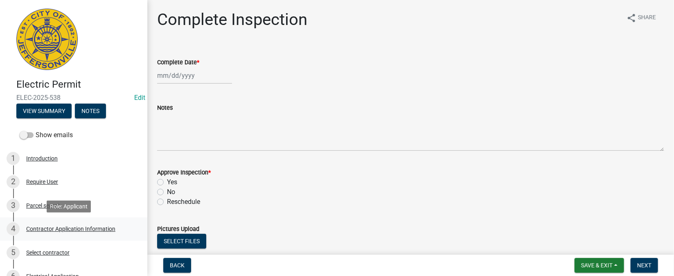  Describe the element at coordinates (178, 229) in the screenshot. I see `label: Pictures Upload` at that location.